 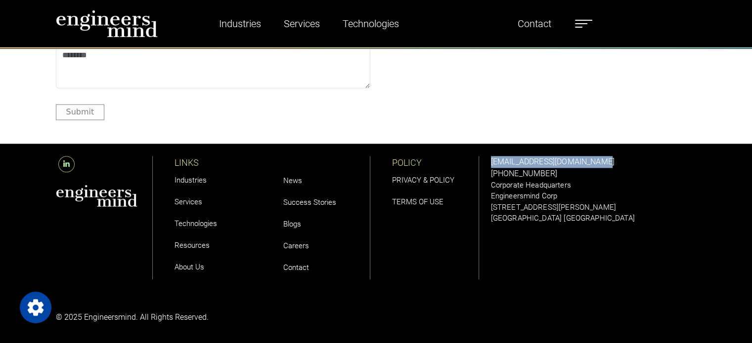 What do you see at coordinates (293, 181) in the screenshot?
I see `a: News` at bounding box center [293, 181].